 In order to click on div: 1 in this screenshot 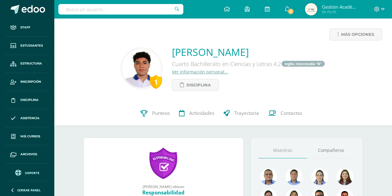, I will do `click(156, 82)`.